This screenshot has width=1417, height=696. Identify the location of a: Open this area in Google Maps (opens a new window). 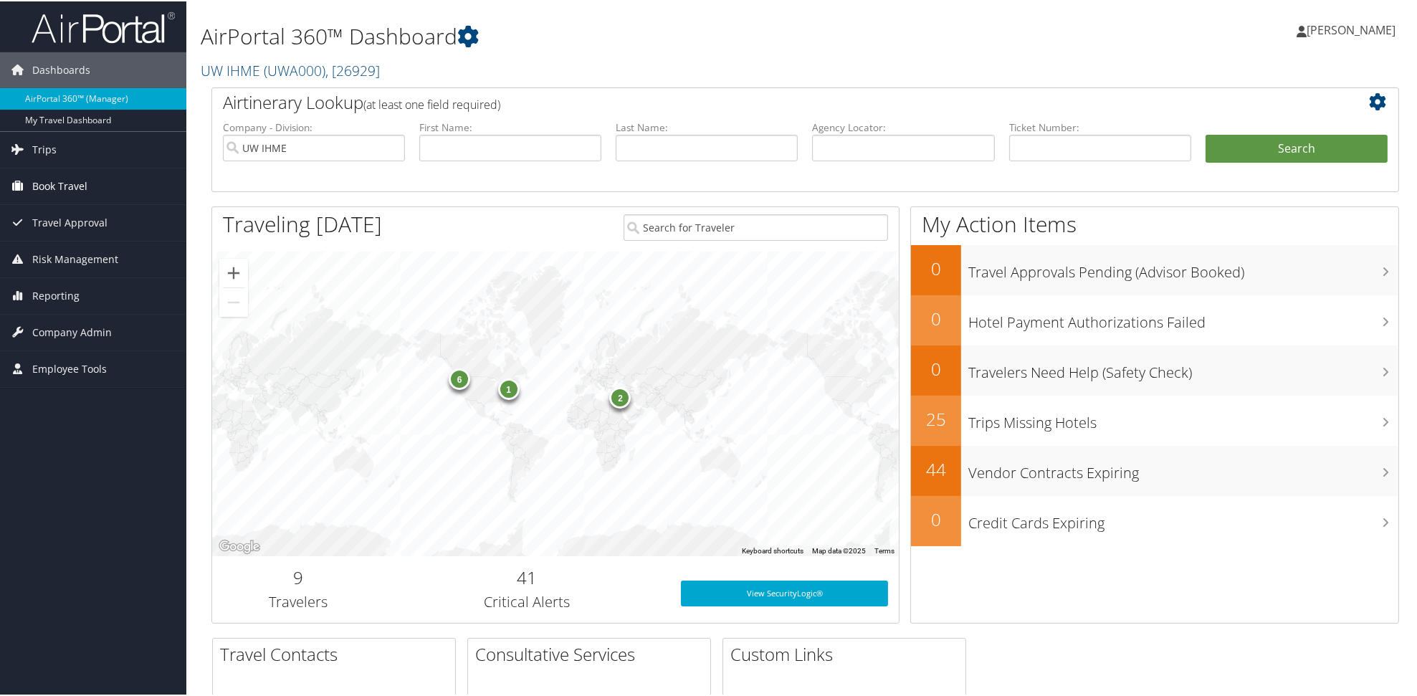
(239, 546).